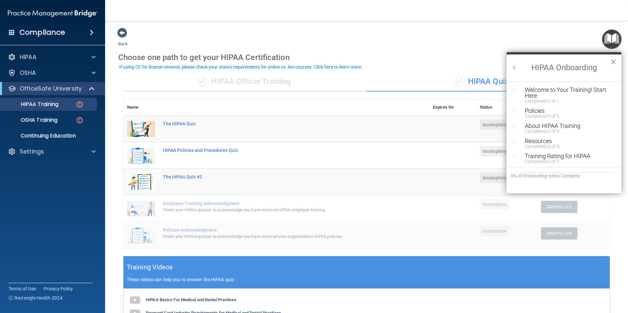 The height and width of the screenshot is (313, 628). I want to click on h4: Compliance, so click(42, 33).